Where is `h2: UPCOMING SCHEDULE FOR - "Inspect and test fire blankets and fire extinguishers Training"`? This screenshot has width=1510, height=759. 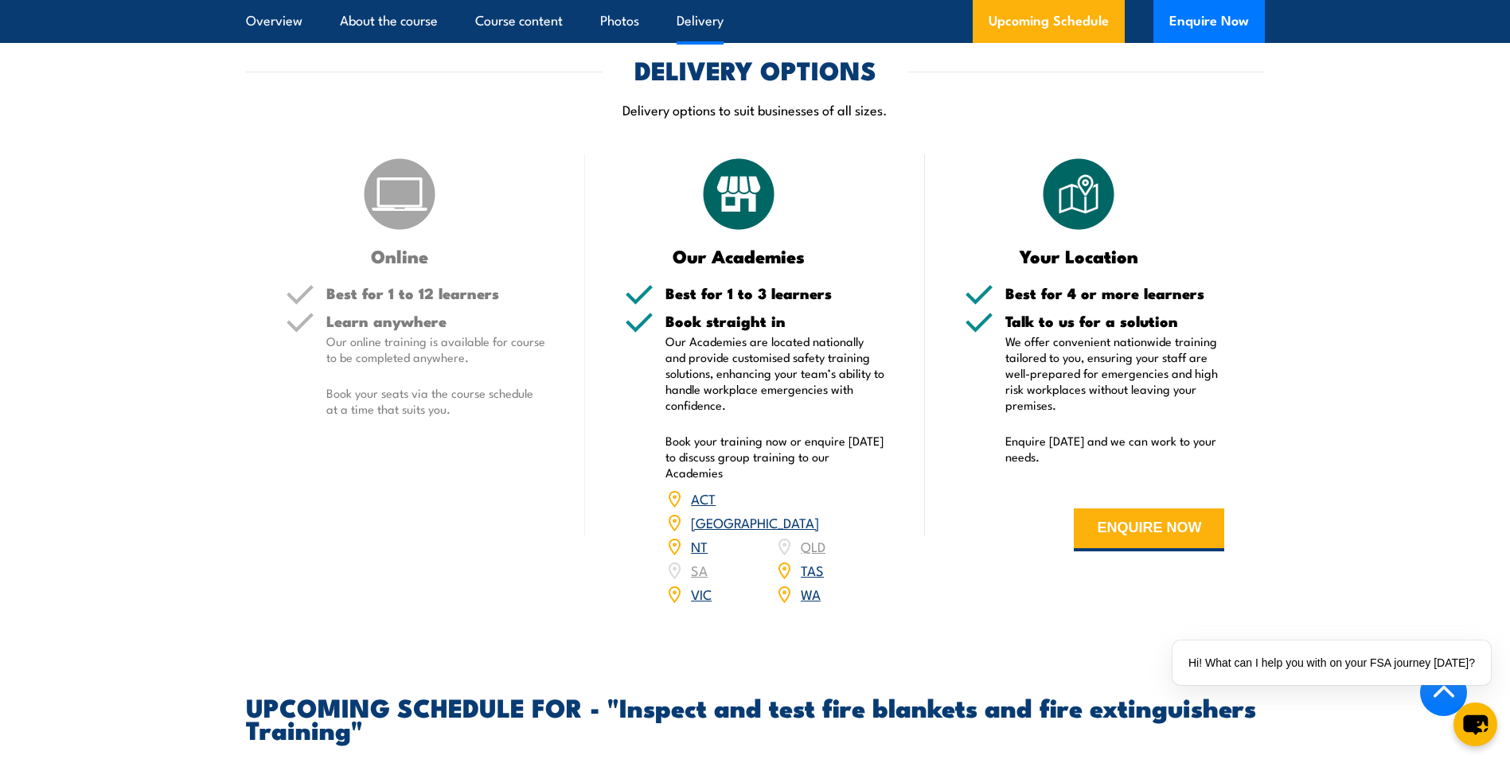 h2: UPCOMING SCHEDULE FOR - "Inspect and test fire blankets and fire extinguishers Training" is located at coordinates (755, 718).